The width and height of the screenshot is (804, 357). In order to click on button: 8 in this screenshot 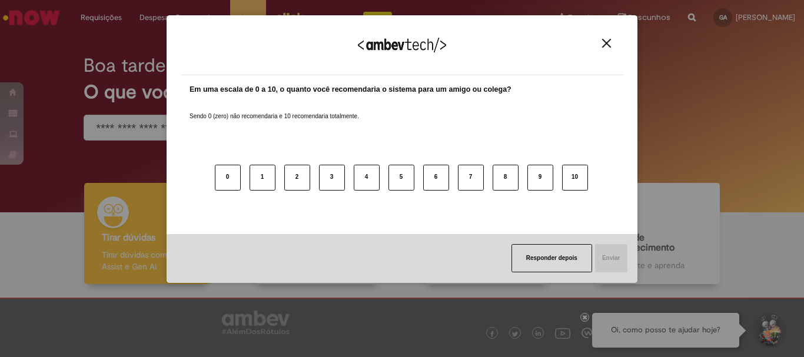, I will do `click(505, 178)`.